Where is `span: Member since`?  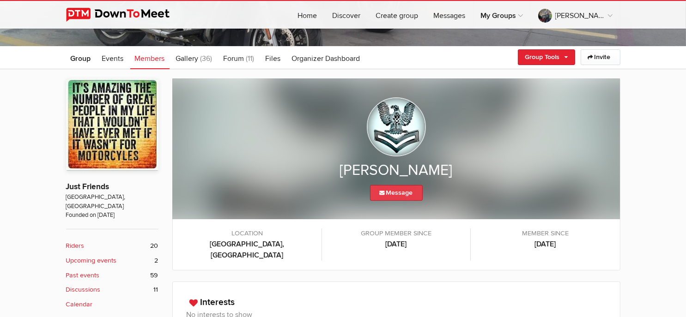 span: Member since is located at coordinates (545, 234).